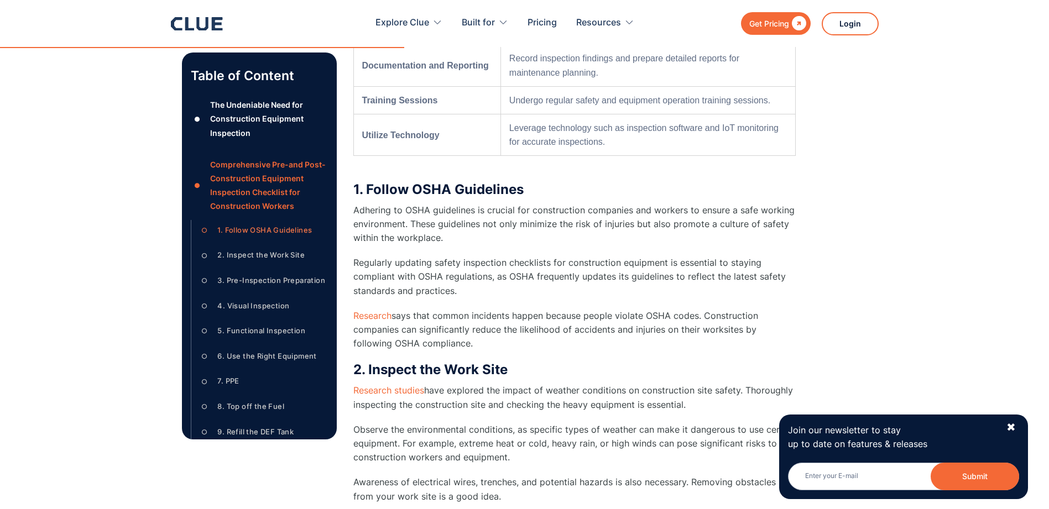 This screenshot has width=1049, height=509. I want to click on a: ○2. Inspect the Work Site, so click(263, 255).